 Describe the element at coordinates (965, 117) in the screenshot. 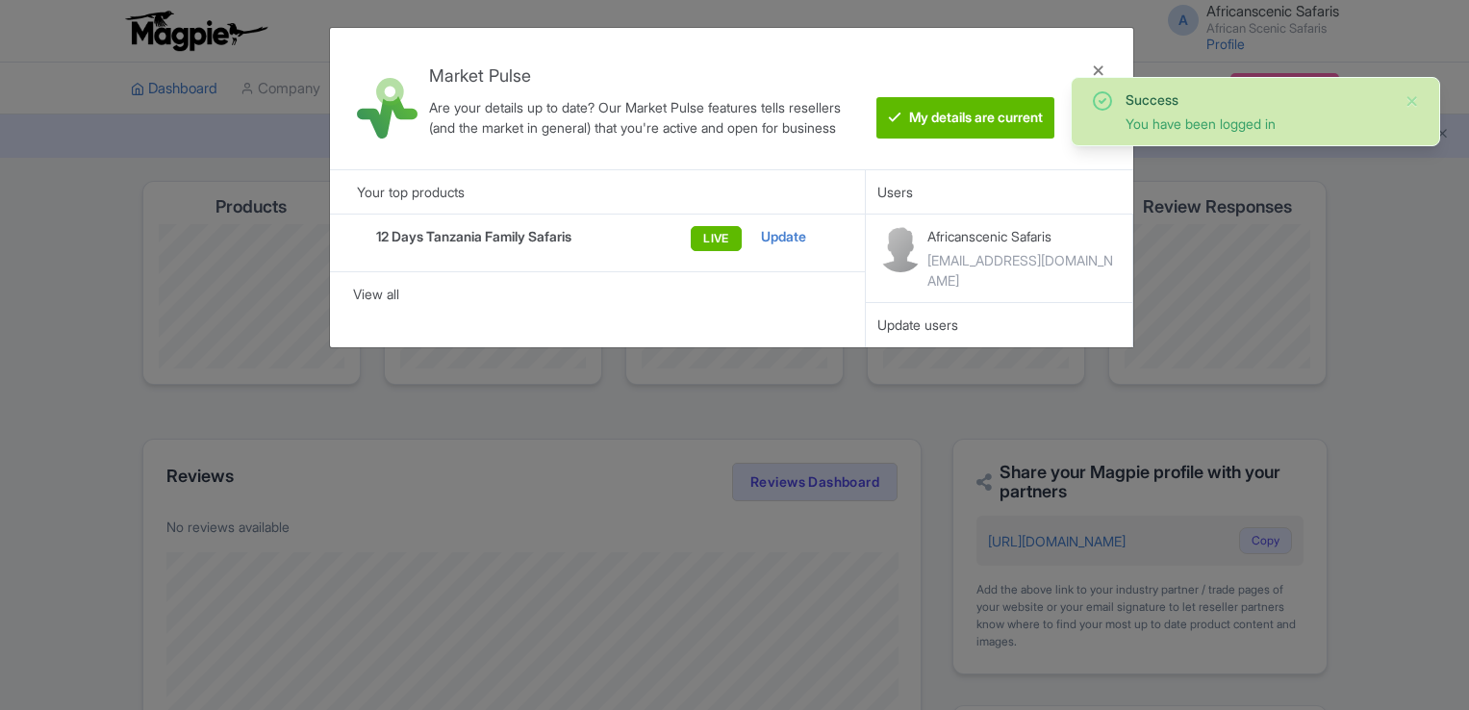

I see `btn: My details are current` at that location.